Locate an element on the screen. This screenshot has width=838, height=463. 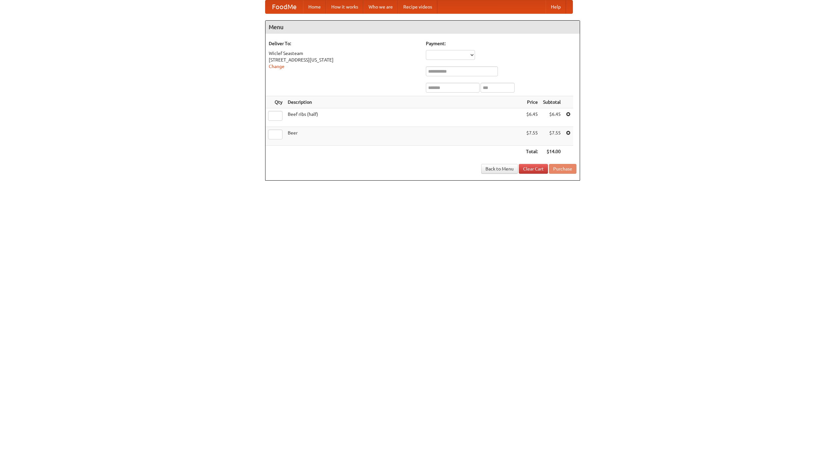
a: How it works is located at coordinates (345, 7).